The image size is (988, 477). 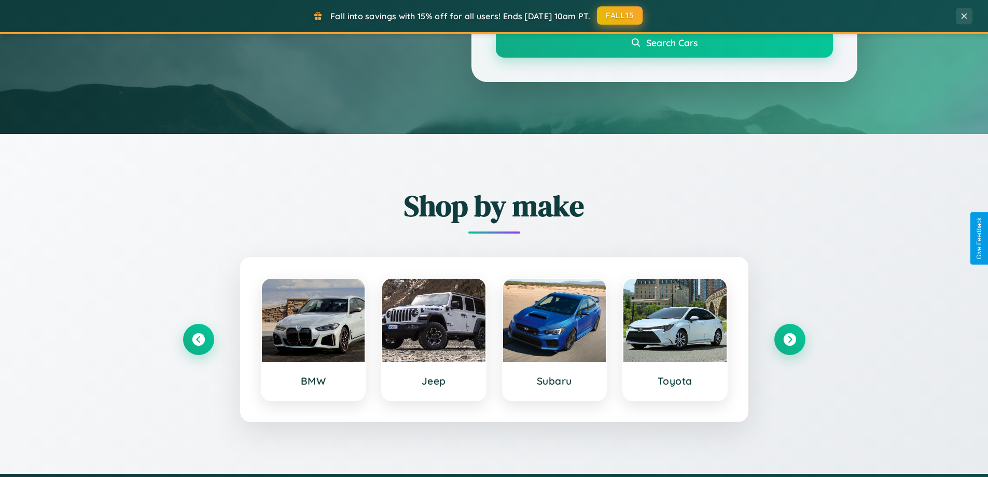 What do you see at coordinates (675, 381) in the screenshot?
I see `h3: Toyota` at bounding box center [675, 381].